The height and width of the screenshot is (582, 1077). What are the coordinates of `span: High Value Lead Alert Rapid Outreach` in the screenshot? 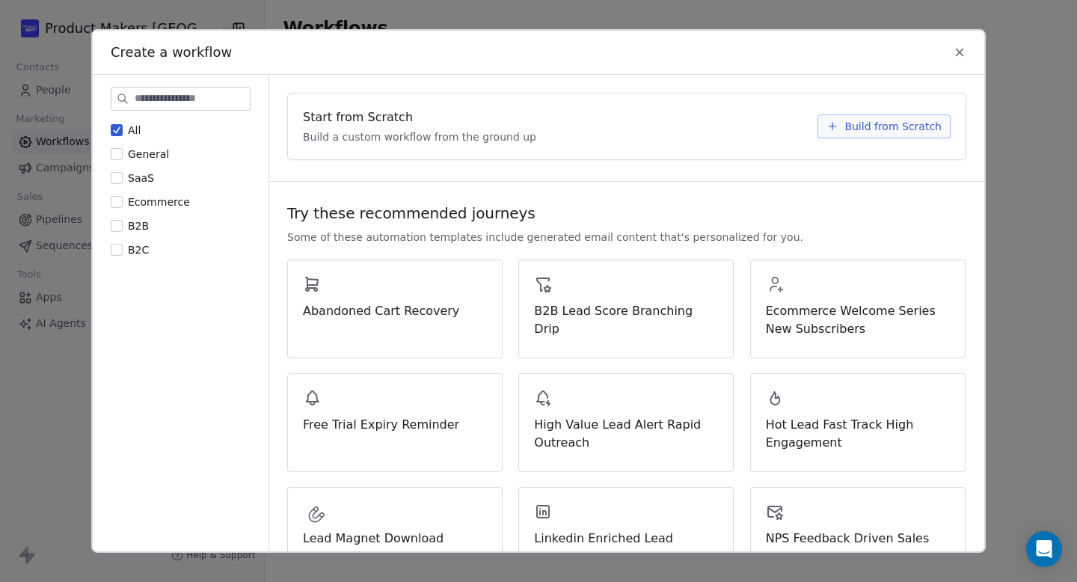 It's located at (626, 434).